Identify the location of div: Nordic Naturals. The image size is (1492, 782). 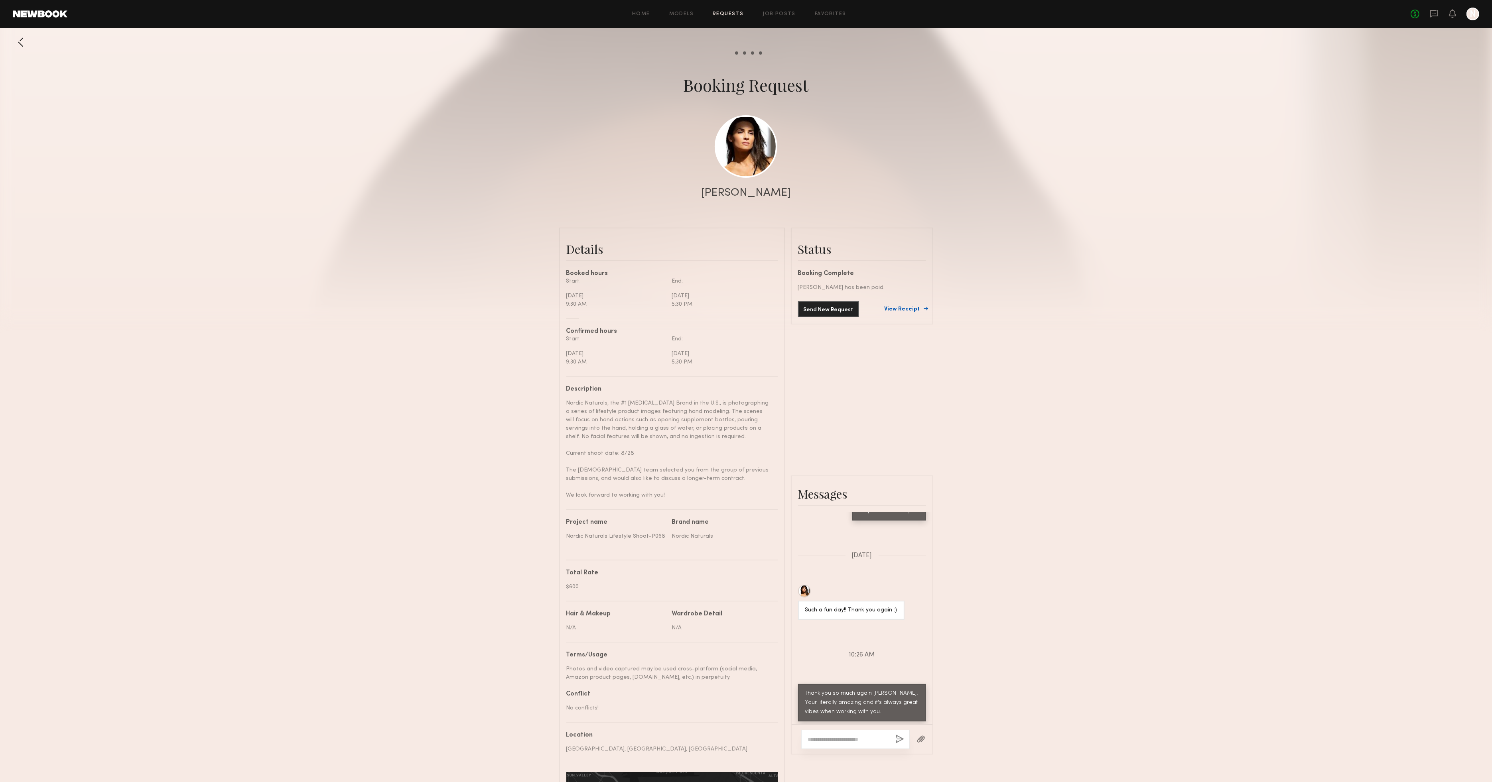
(722, 536).